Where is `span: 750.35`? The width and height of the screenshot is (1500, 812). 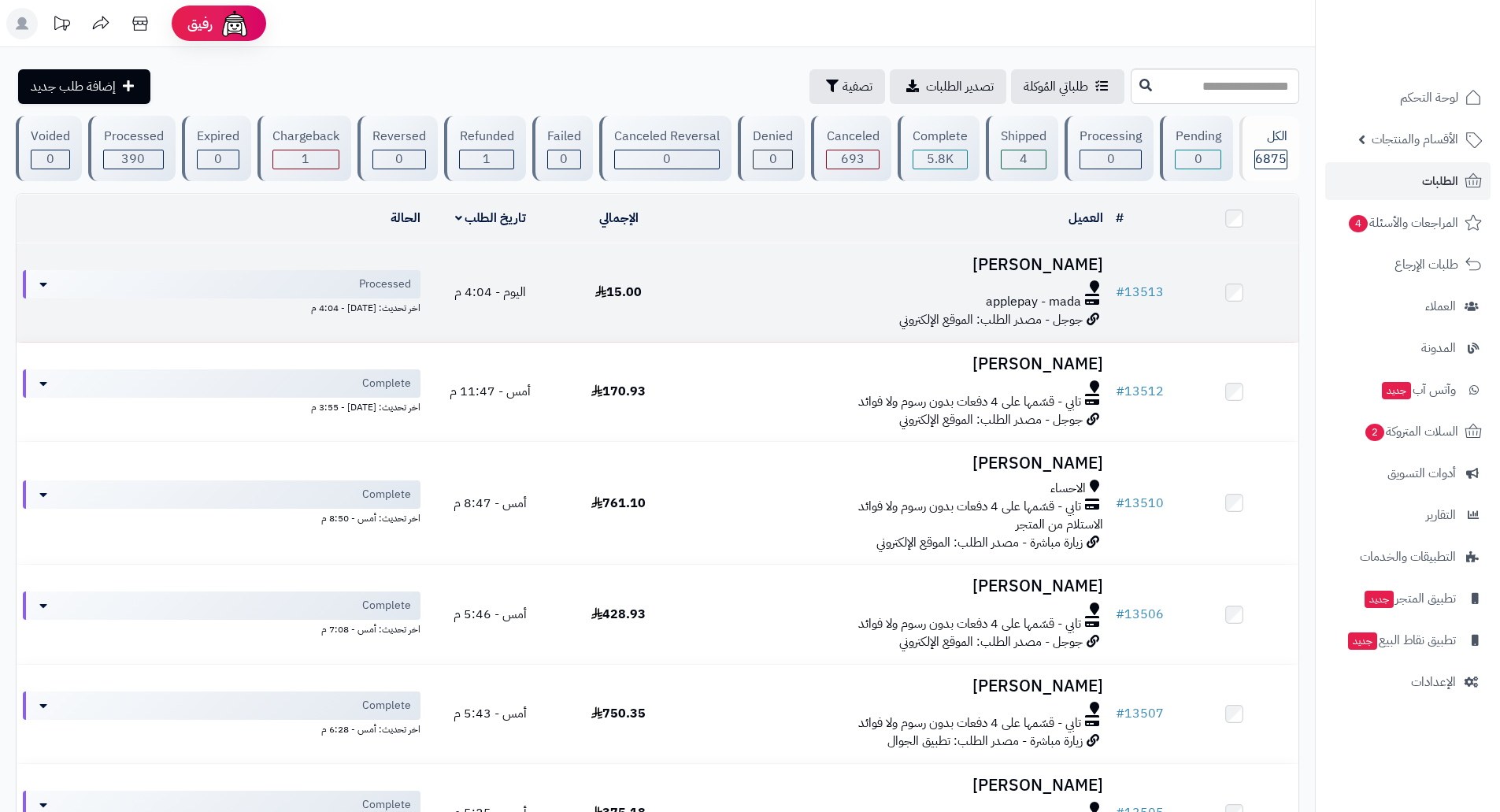 span: 750.35 is located at coordinates (618, 714).